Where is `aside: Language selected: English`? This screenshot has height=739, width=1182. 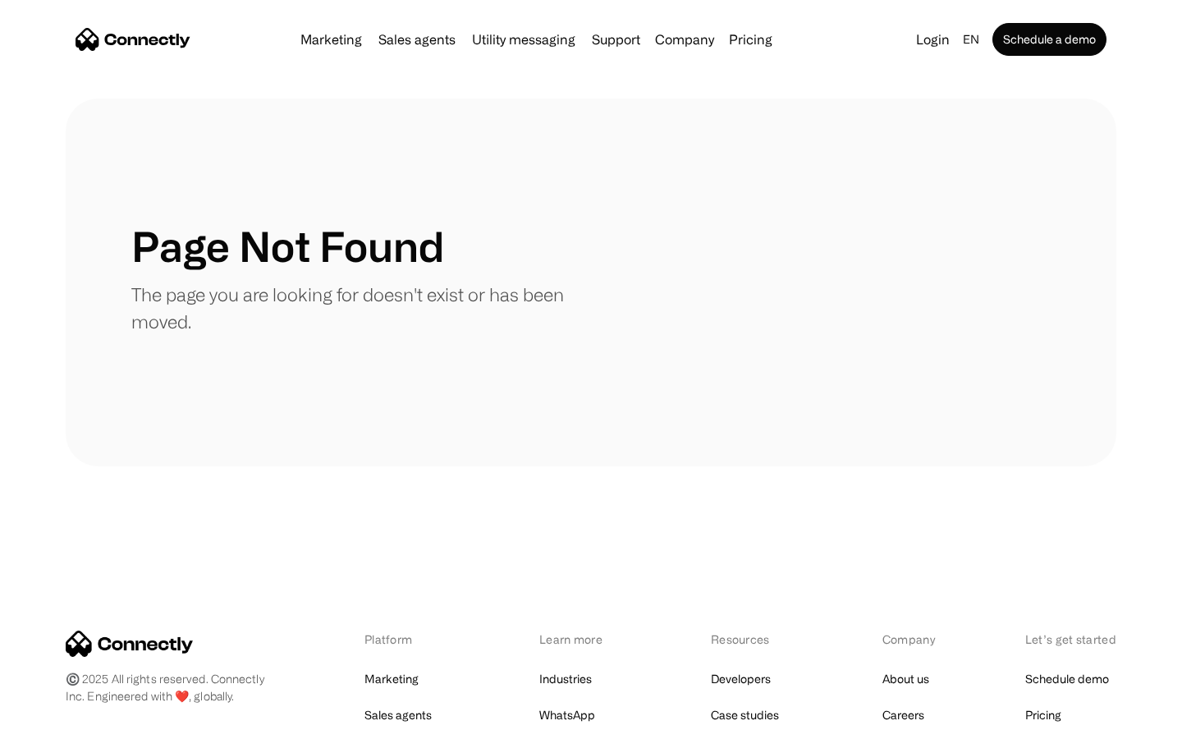
aside: Language selected: English is located at coordinates (57, 721).